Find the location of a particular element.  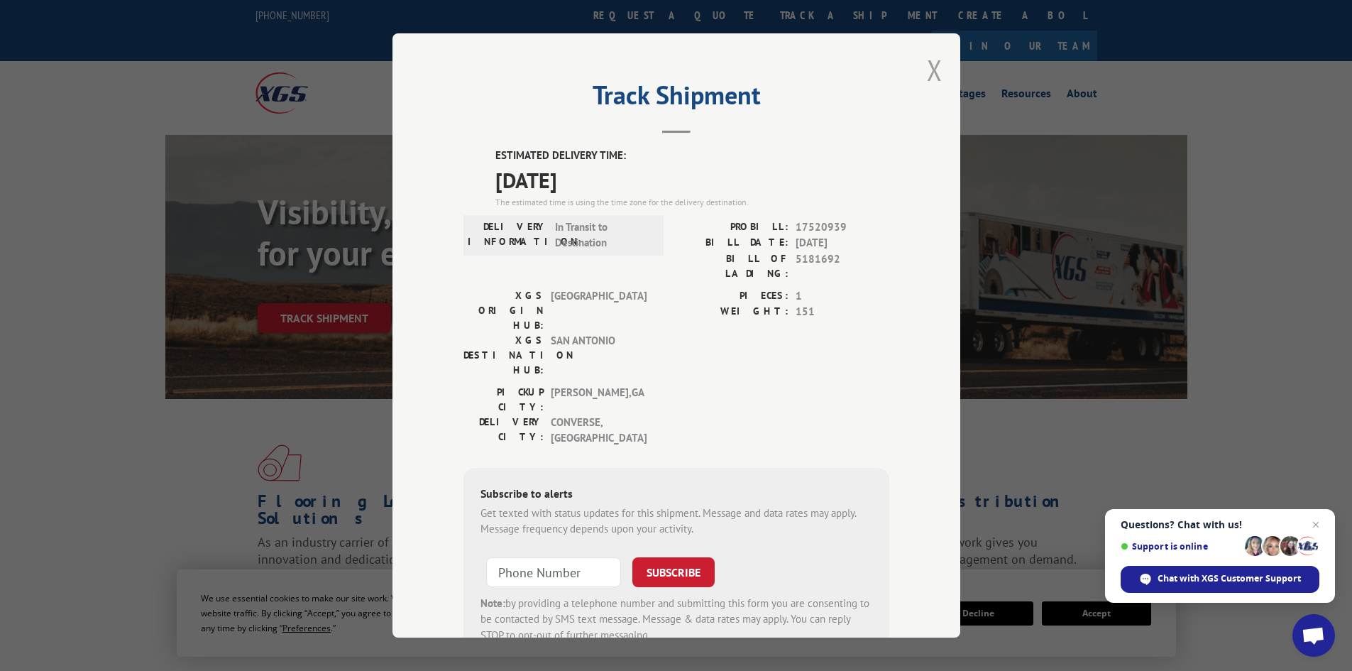

label: BILL DATE: is located at coordinates (733, 243).